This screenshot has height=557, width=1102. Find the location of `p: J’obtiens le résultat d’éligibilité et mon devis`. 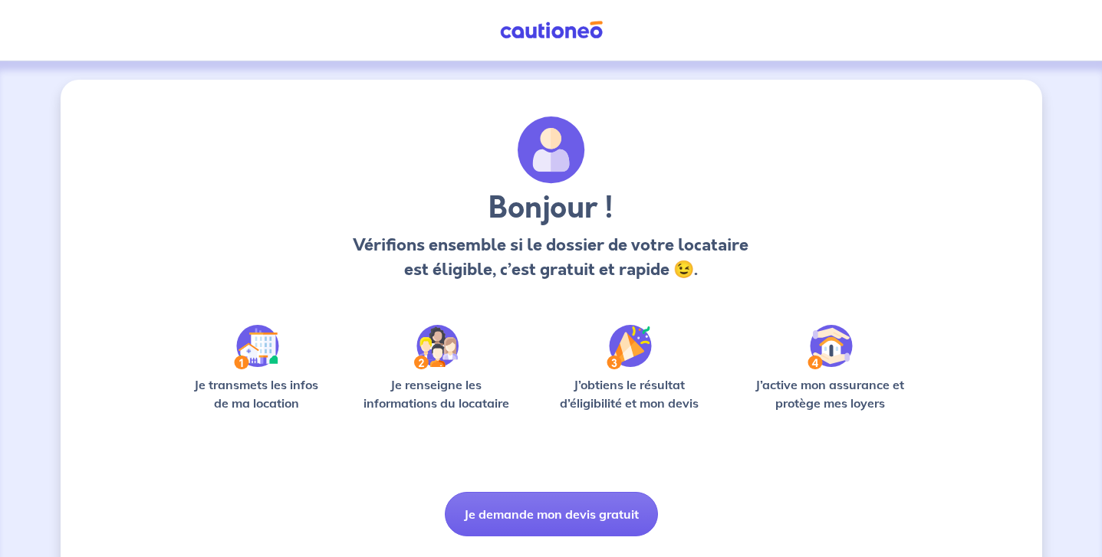

p: J’obtiens le résultat d’éligibilité et mon devis is located at coordinates (629, 394).